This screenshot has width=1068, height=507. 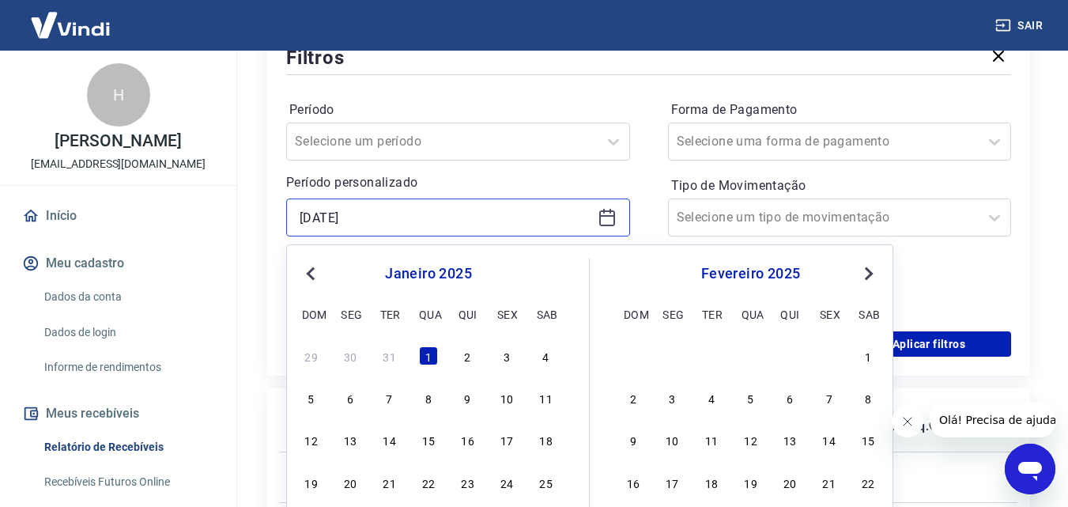 I want to click on div: Choose sexta-feira, 7 de fevereiro de 2025, so click(x=829, y=398).